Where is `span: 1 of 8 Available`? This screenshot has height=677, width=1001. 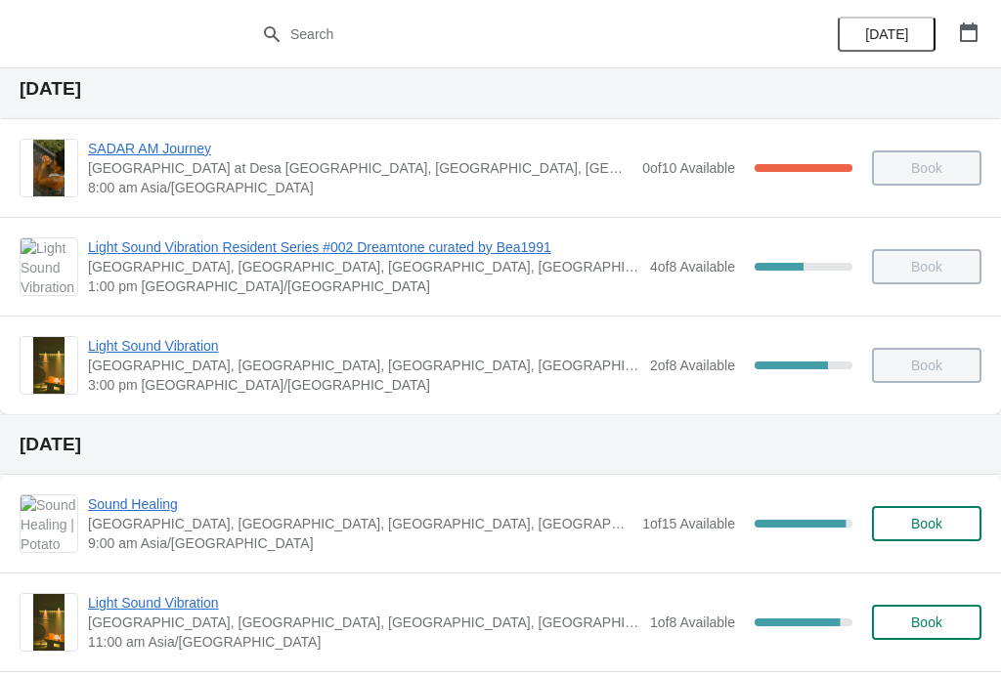 span: 1 of 8 Available is located at coordinates (692, 623).